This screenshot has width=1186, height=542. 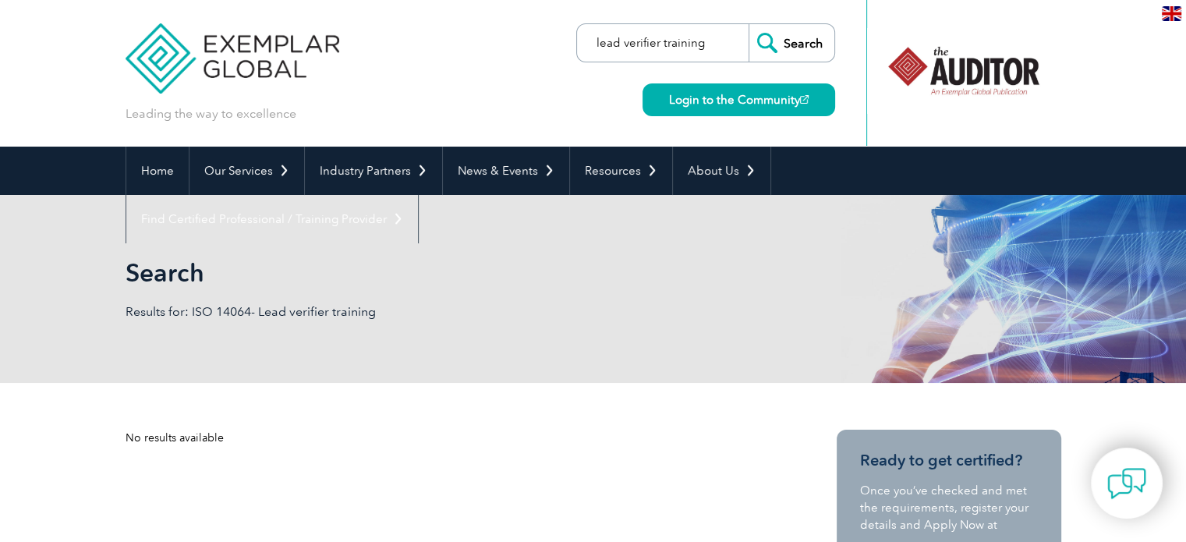 I want to click on p: Once you’ve checked and met the requirements, register your details and Apply Now at, so click(x=949, y=507).